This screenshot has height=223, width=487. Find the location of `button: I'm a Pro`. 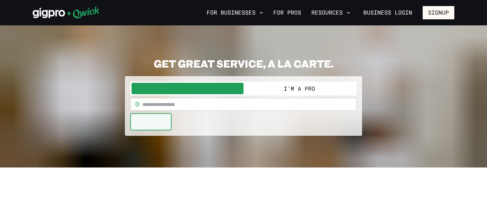

button: I'm a Pro is located at coordinates (299, 88).